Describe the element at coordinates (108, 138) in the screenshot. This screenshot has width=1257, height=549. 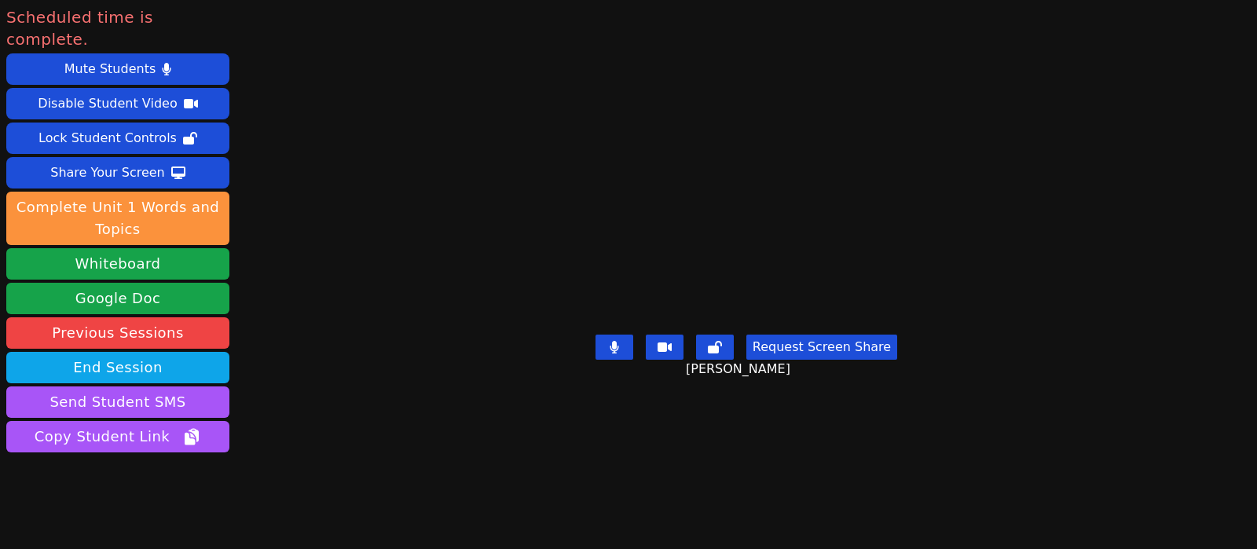
I see `div: Lock Student Controls` at that location.